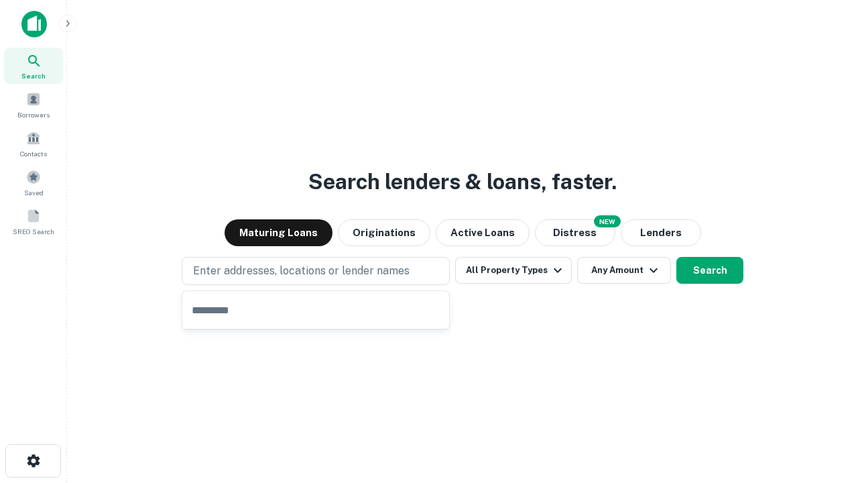  Describe the element at coordinates (34, 192) in the screenshot. I see `span: Saved` at that location.